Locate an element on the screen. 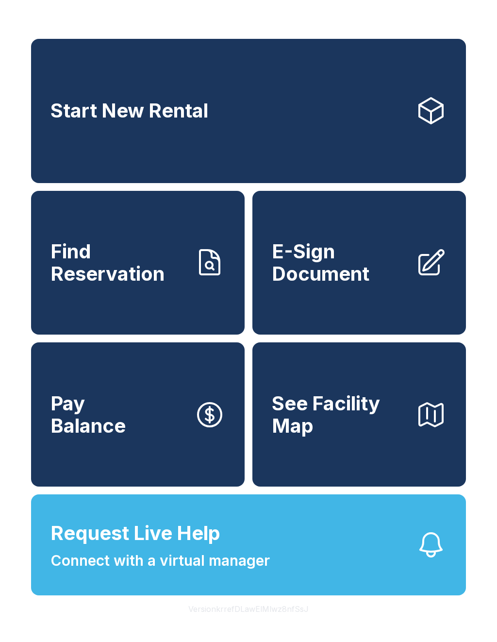 The height and width of the screenshot is (642, 497). span: Find Reservation is located at coordinates (118, 262).